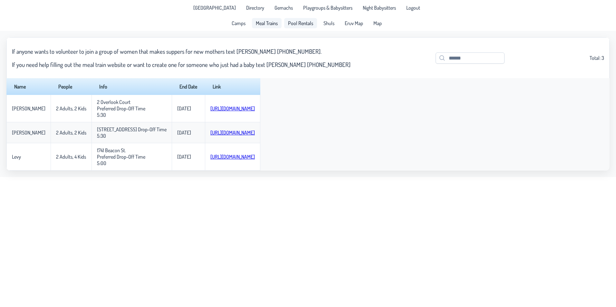  What do you see at coordinates (379, 8) in the screenshot?
I see `a: Night Babysitters` at bounding box center [379, 8].